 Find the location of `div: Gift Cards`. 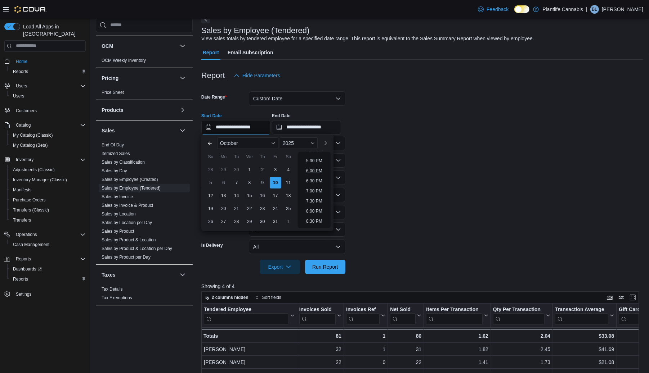

div: Gift Cards is located at coordinates (632, 310).